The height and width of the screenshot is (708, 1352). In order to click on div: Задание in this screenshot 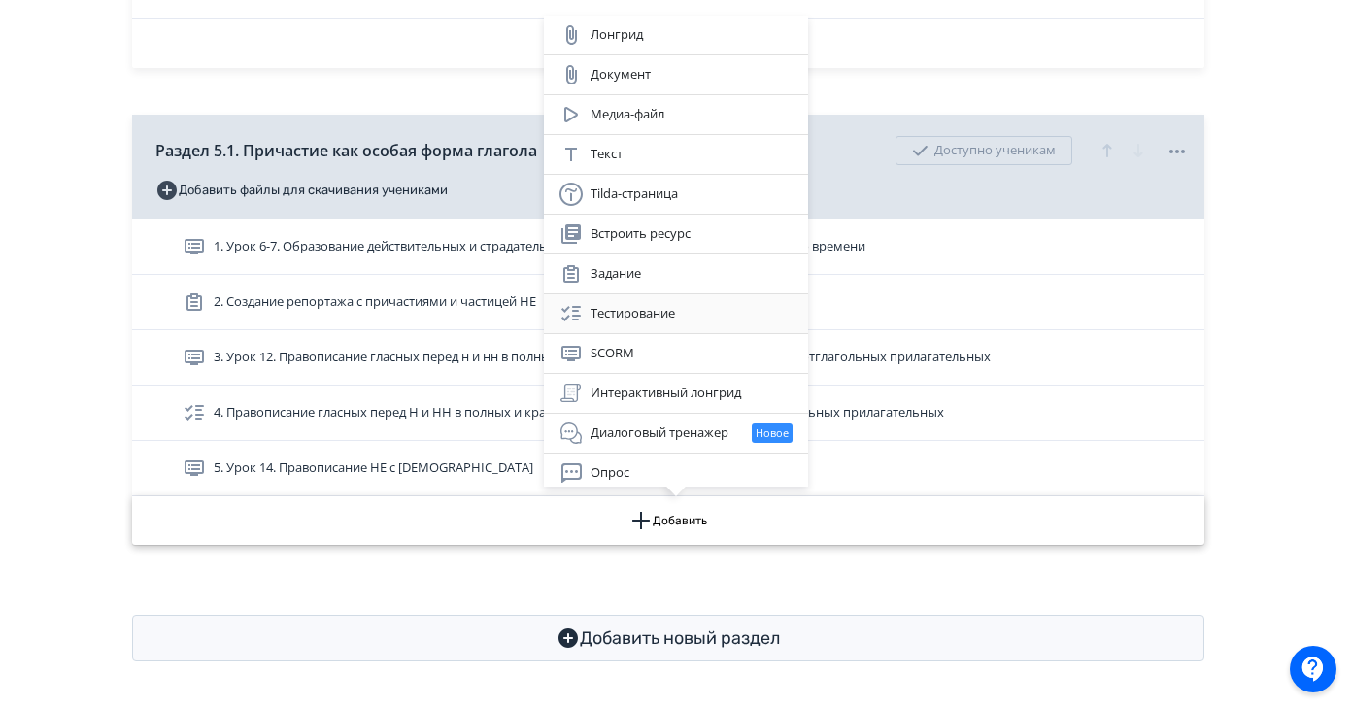, I will do `click(676, 274)`.